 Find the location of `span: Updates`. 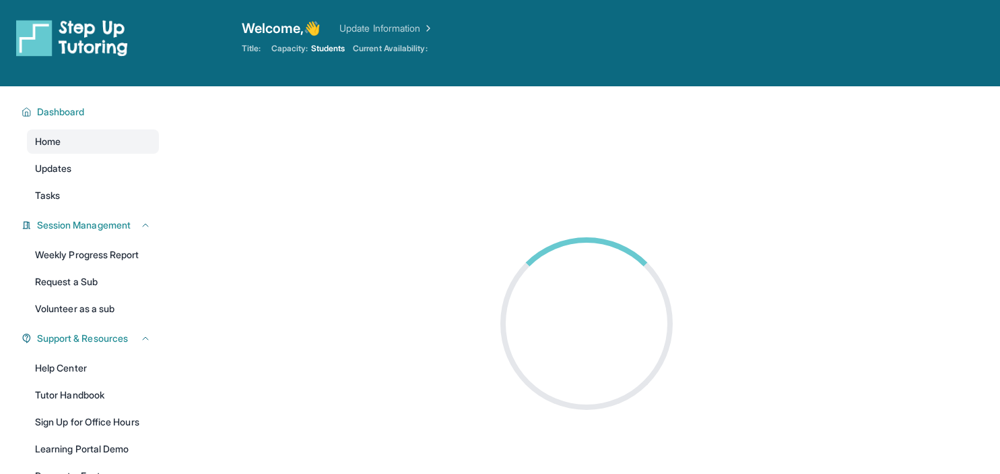

span: Updates is located at coordinates (53, 168).